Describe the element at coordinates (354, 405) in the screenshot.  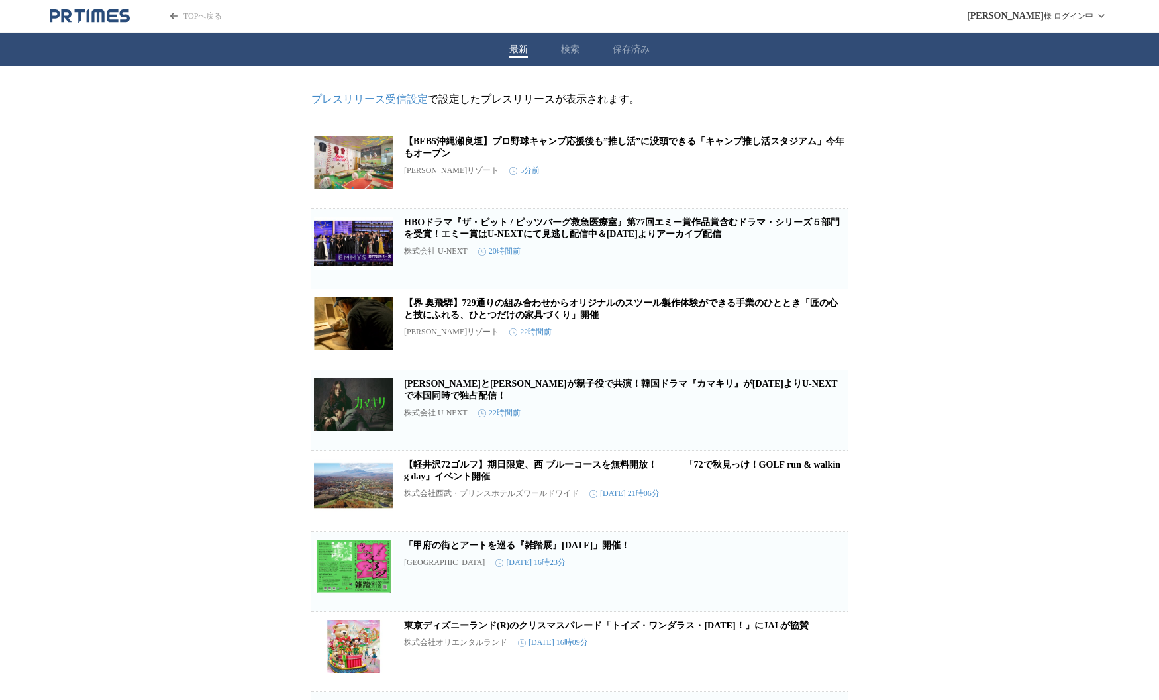
I see `img: コ・ヒョンジョンとチャン・ドンユンが親子役で共演！韓国ドラマ『カマキリ』が9月19日（金）よりU-NEXTで本国同時で独占配信！` at that location.